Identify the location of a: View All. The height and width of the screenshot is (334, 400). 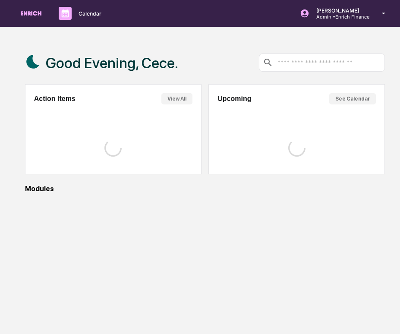
(177, 99).